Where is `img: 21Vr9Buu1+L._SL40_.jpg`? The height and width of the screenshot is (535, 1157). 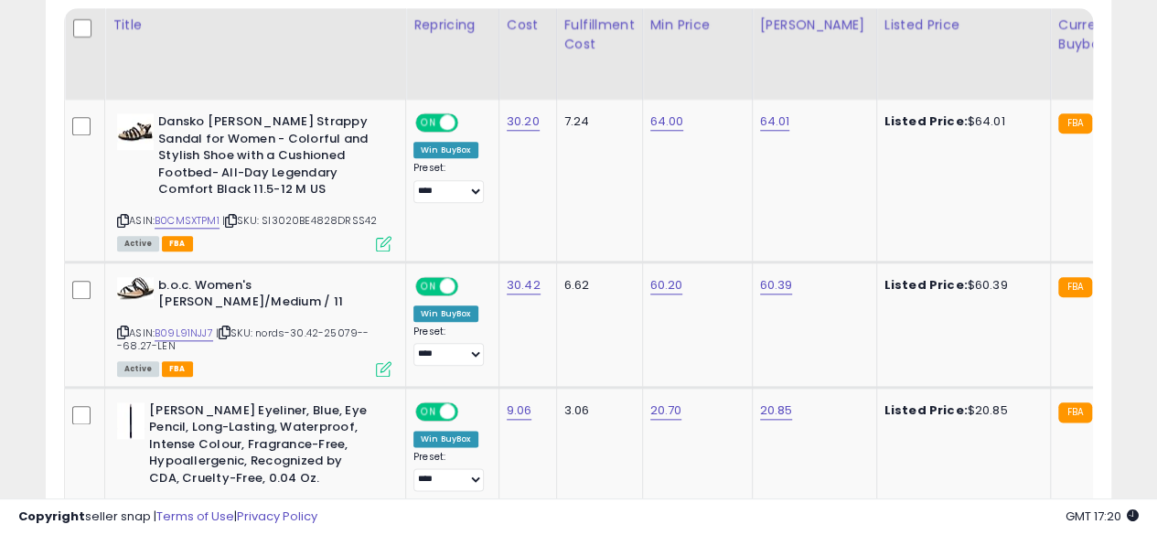 img: 21Vr9Buu1+L._SL40_.jpg is located at coordinates (131, 421).